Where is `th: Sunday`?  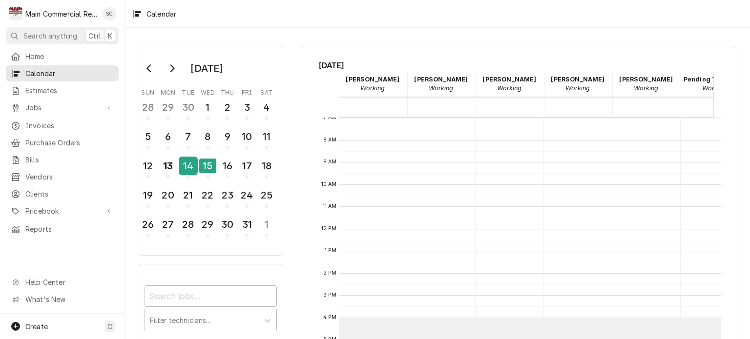 th: Sunday is located at coordinates (148, 91).